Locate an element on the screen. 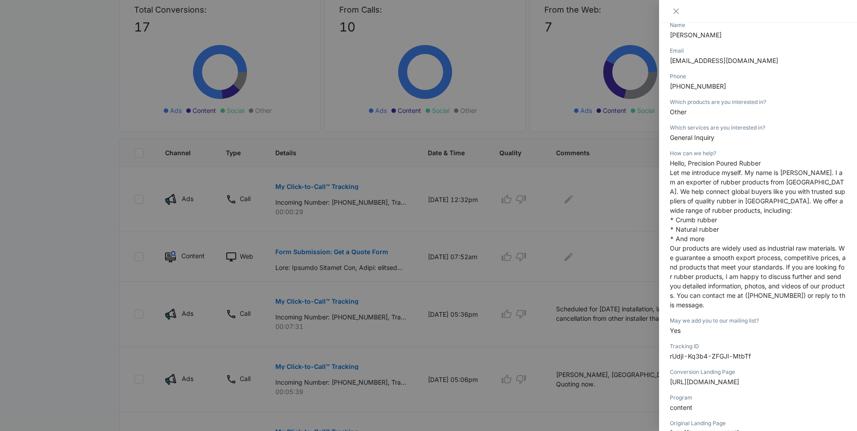 This screenshot has width=857, height=431. div: Which services are you interested in? is located at coordinates (758, 128).